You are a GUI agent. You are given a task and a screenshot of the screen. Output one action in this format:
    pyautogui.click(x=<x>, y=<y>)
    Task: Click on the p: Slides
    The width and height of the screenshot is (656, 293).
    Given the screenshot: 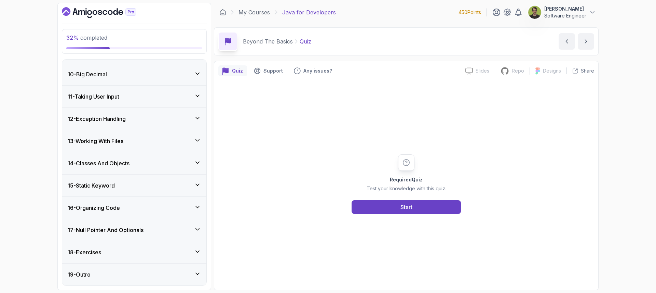 What is the action you would take?
    pyautogui.click(x=483, y=71)
    